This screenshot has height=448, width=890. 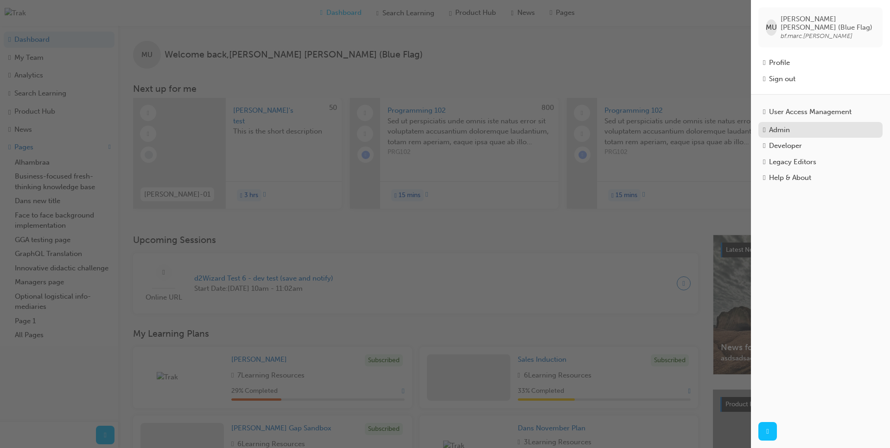 What do you see at coordinates (821, 112) in the screenshot?
I see `a: User Access Management` at bounding box center [821, 112].